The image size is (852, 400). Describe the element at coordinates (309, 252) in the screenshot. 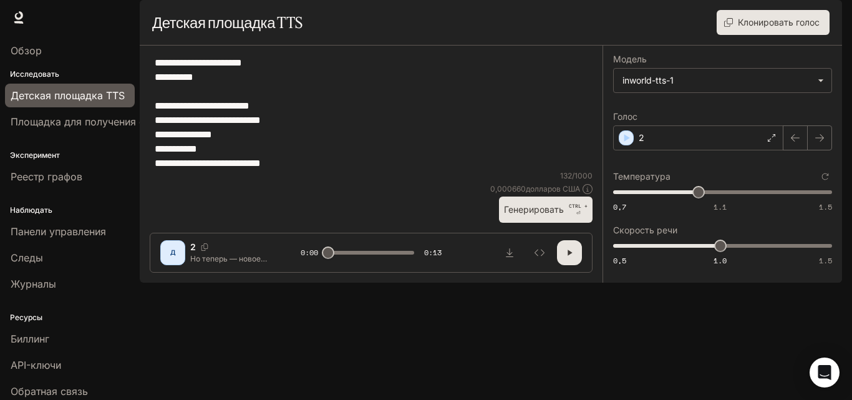

I see `font: 0:00` at that location.